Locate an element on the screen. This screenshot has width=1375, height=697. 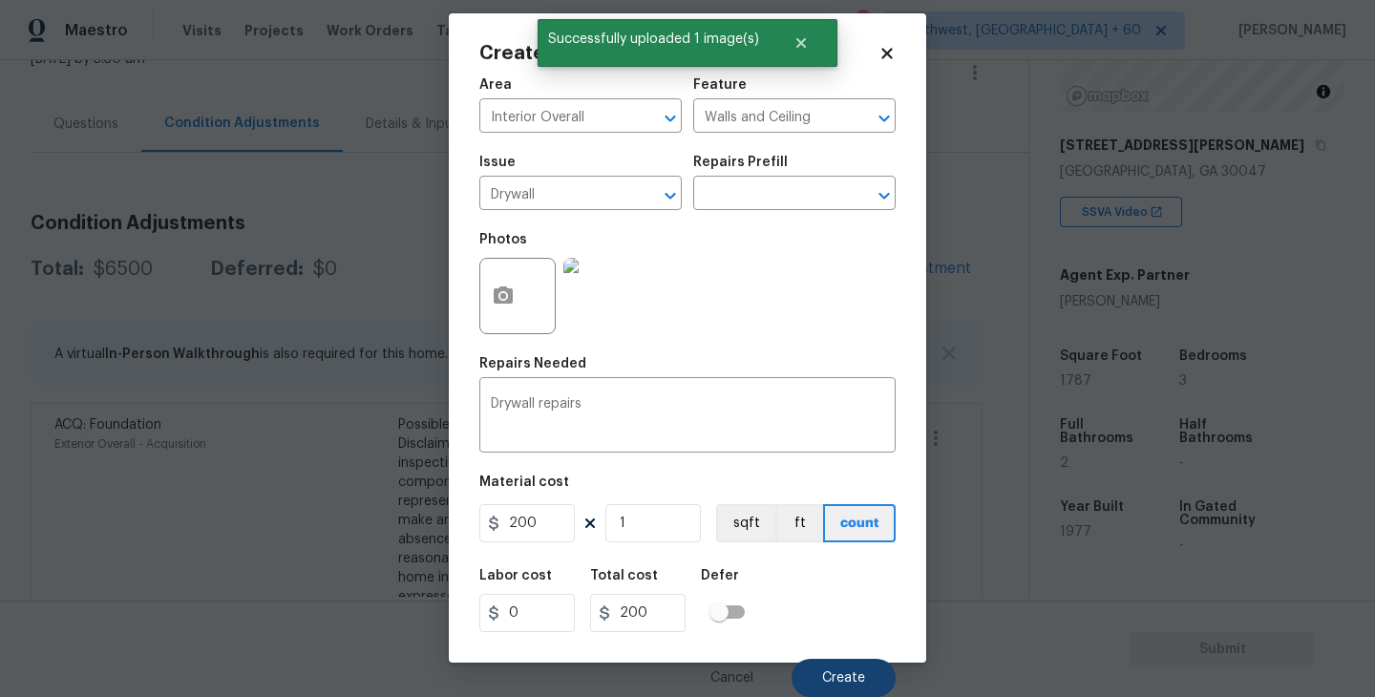
h5: Issue is located at coordinates (497, 162).